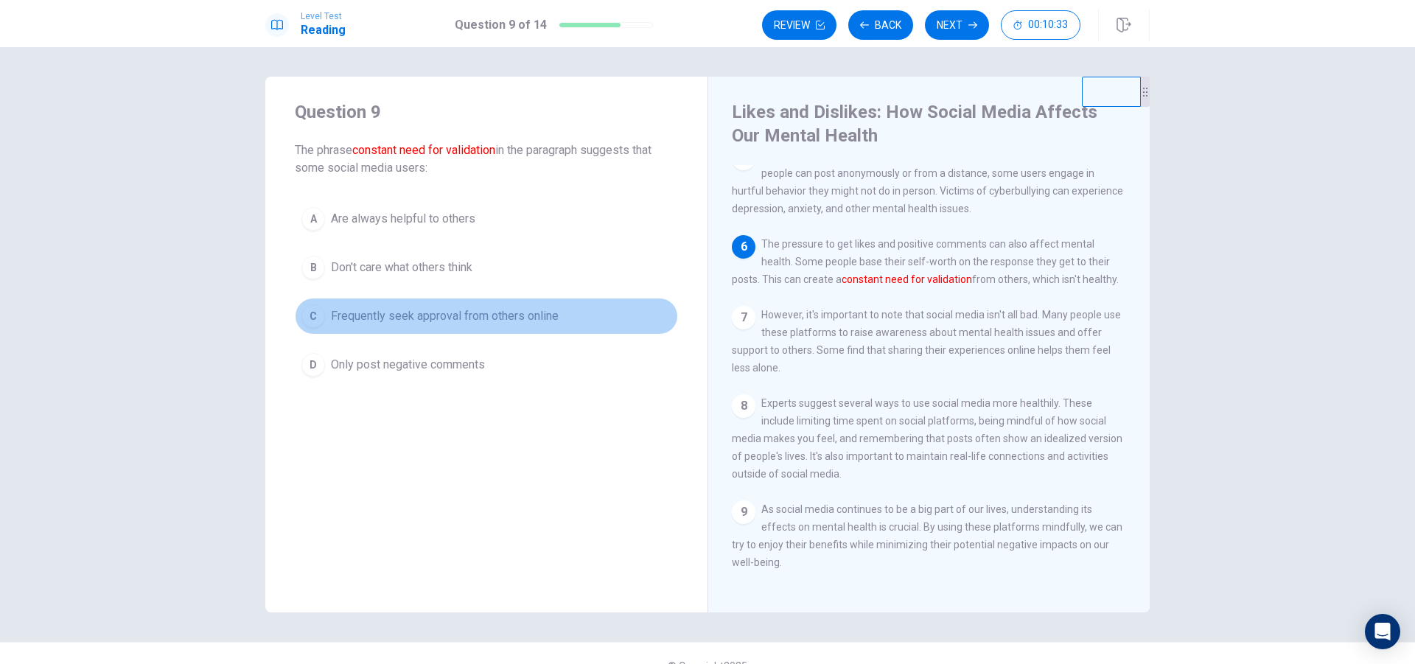 This screenshot has height=664, width=1415. Describe the element at coordinates (486, 365) in the screenshot. I see `button: DOnly post negative comments` at that location.